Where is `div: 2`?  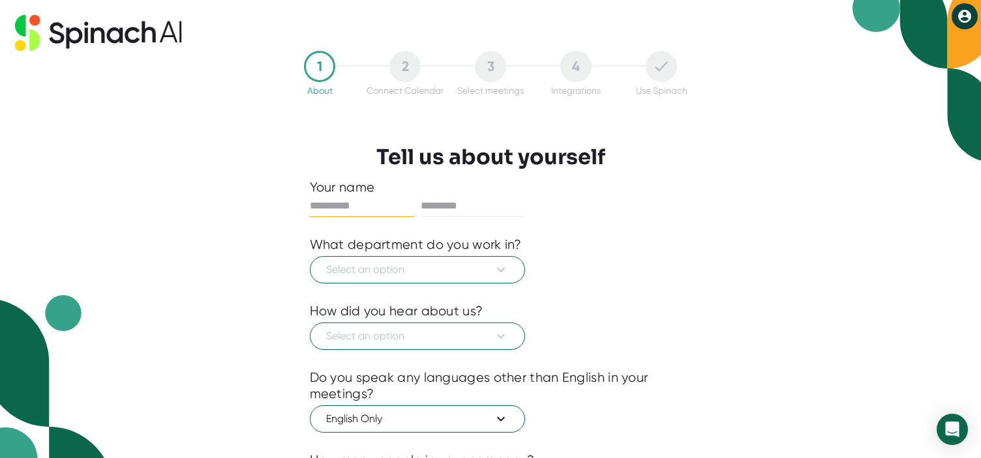 div: 2 is located at coordinates (405, 67).